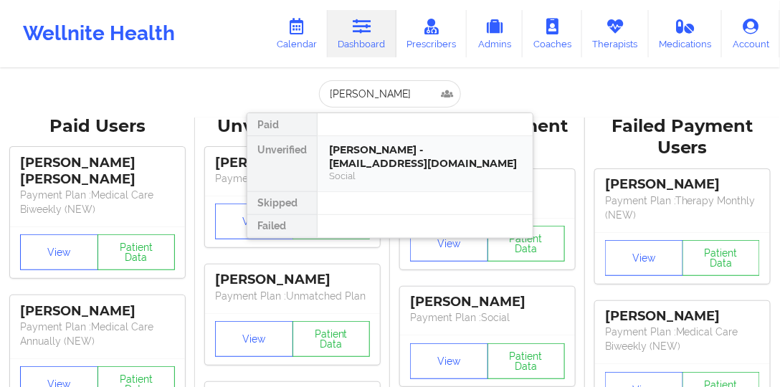 The image size is (780, 387). What do you see at coordinates (495, 34) in the screenshot?
I see `a: Admins` at bounding box center [495, 34].